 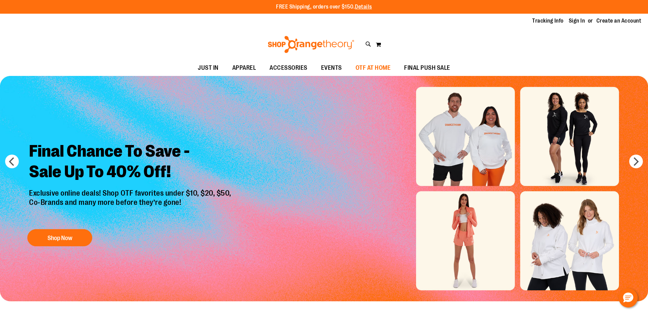 I want to click on a: OTF AT HOME, so click(x=373, y=68).